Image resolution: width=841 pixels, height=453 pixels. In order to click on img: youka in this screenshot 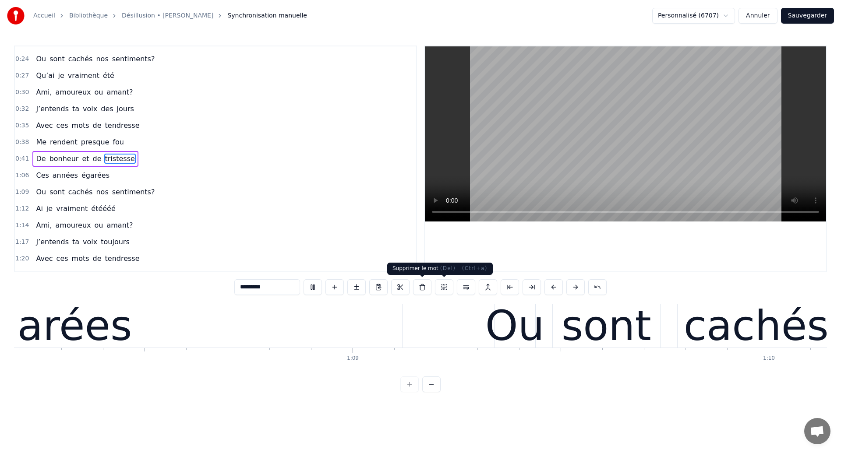, I will do `click(16, 16)`.